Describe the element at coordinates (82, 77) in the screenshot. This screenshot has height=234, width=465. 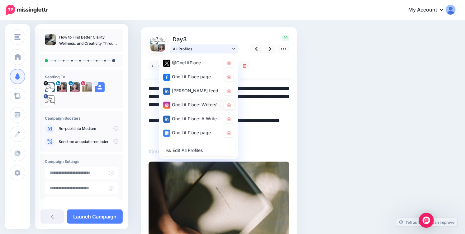
I see `h4: Sending To` at that location.